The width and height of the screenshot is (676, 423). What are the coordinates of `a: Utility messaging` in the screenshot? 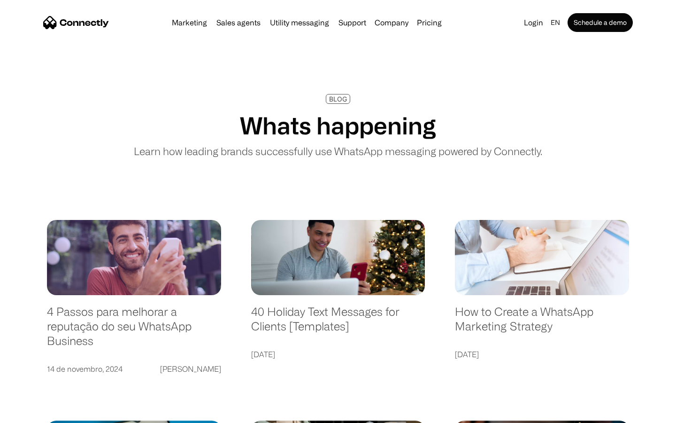 It's located at (300, 23).